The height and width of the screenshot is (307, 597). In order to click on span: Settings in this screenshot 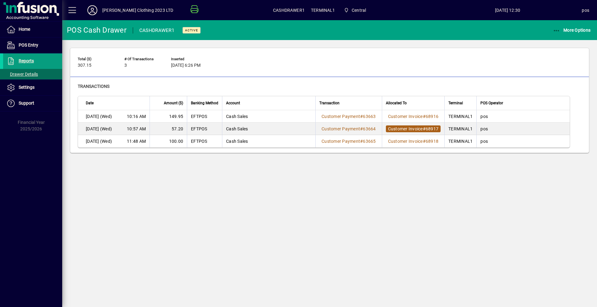, I will do `click(26, 87)`.